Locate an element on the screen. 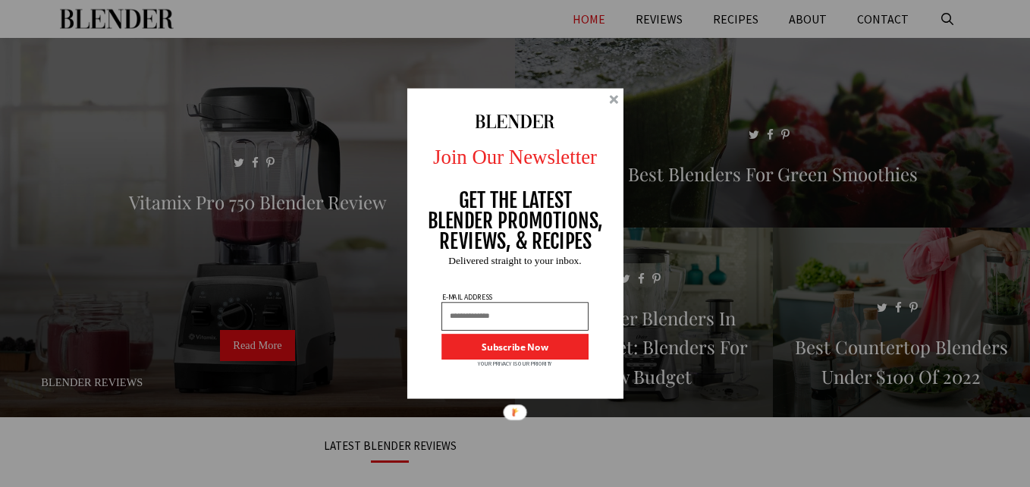 This screenshot has height=487, width=1030. div: GET THE LATEST BLENDER PROMOTIONS, REVIEWS, & RECIPES is located at coordinates (515, 221).